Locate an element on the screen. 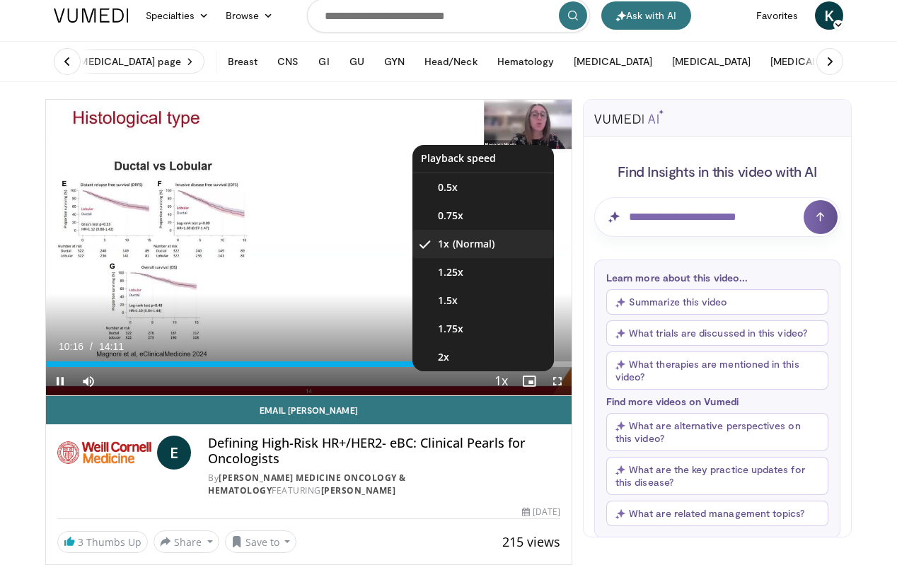  button: Mute is located at coordinates (88, 381).